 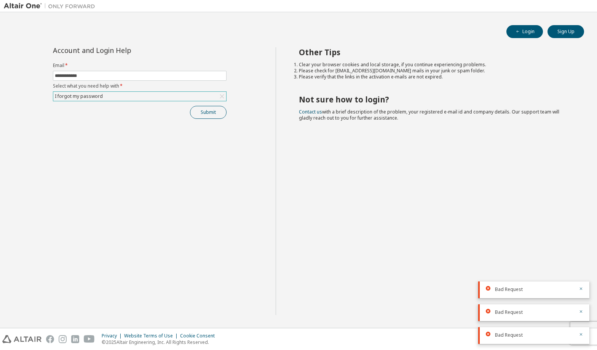 I want to click on div: Privacy, so click(x=113, y=336).